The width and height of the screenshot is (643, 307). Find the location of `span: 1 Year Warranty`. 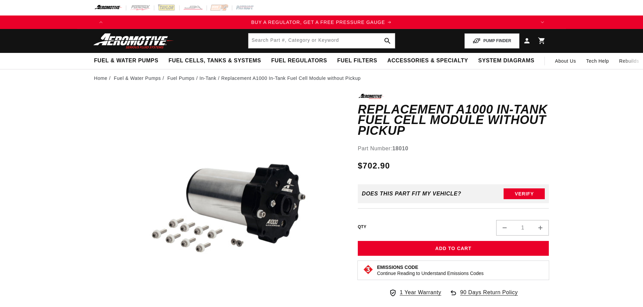

span: 1 Year Warranty is located at coordinates (420, 293).